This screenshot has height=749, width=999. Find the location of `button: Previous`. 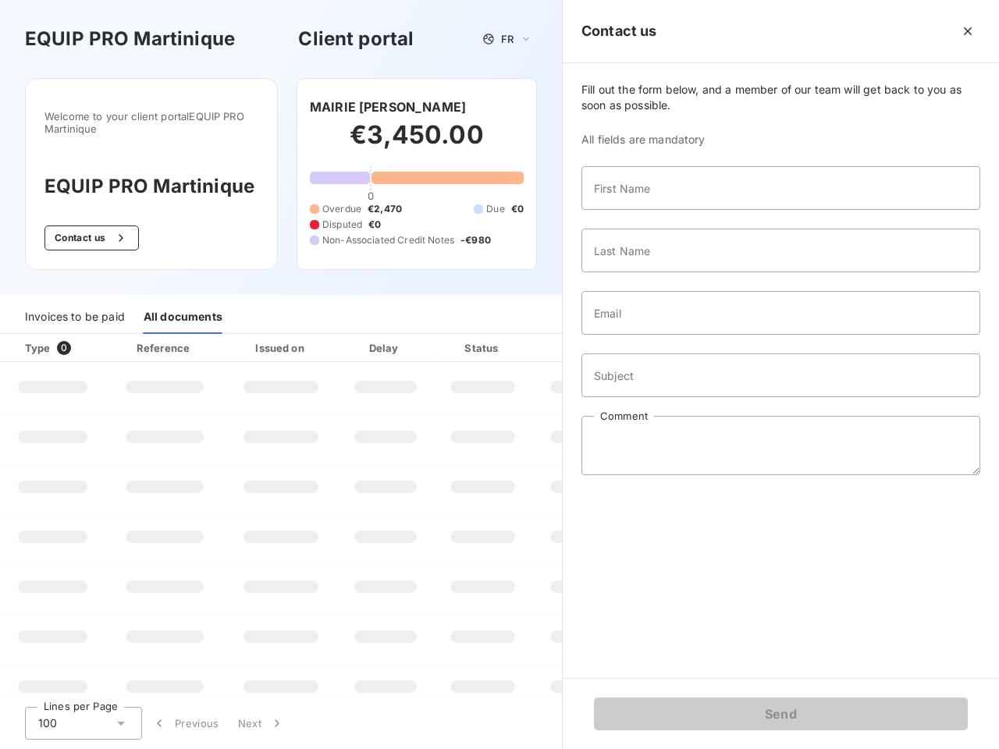

button: Previous is located at coordinates (185, 723).